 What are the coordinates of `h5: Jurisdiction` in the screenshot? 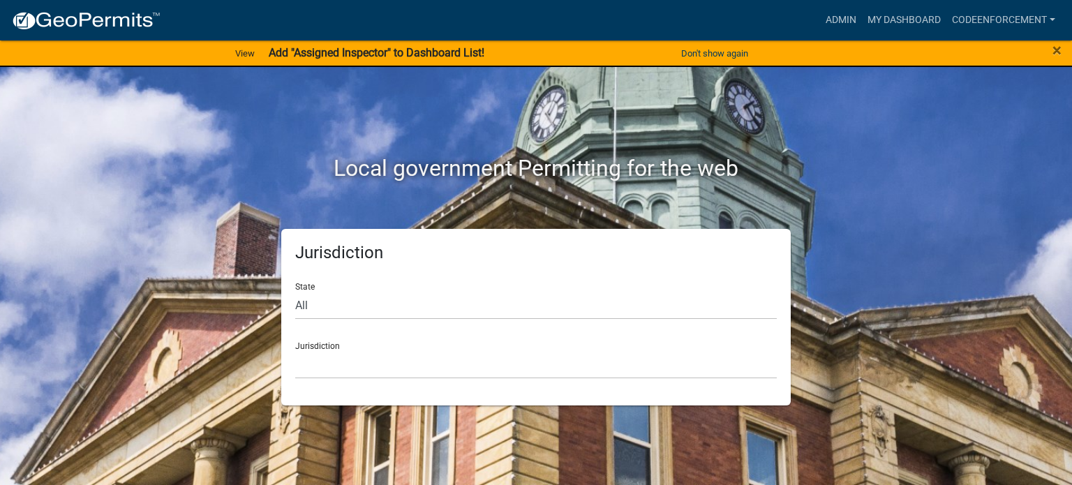 It's located at (536, 253).